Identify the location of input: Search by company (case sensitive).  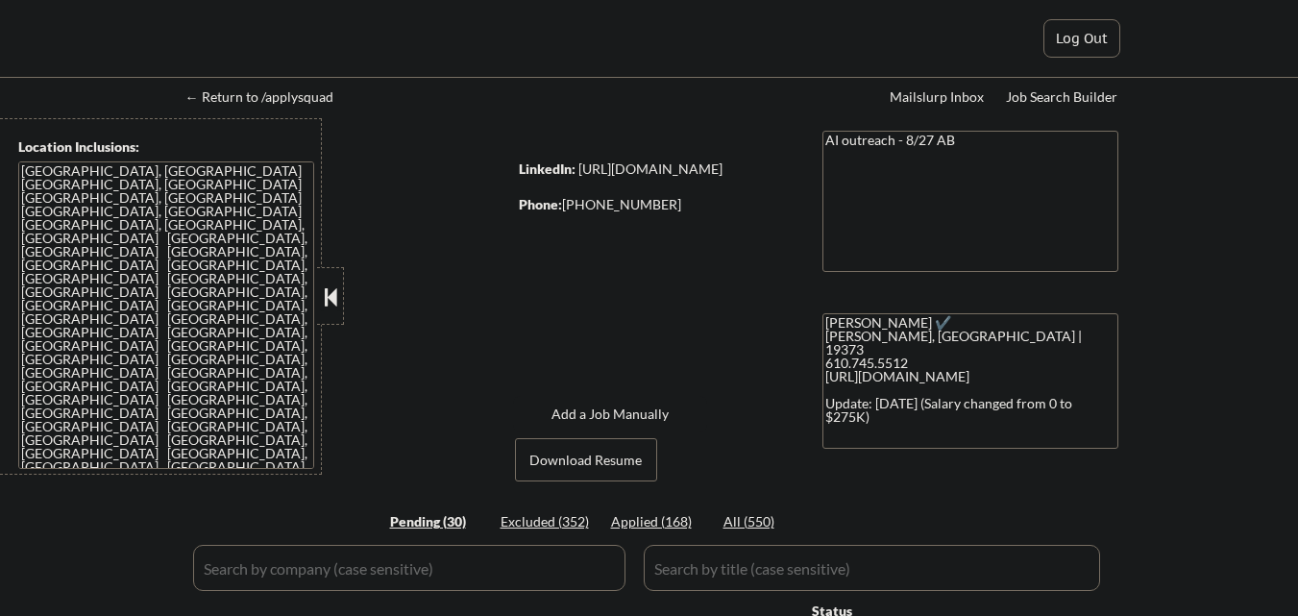
(409, 568).